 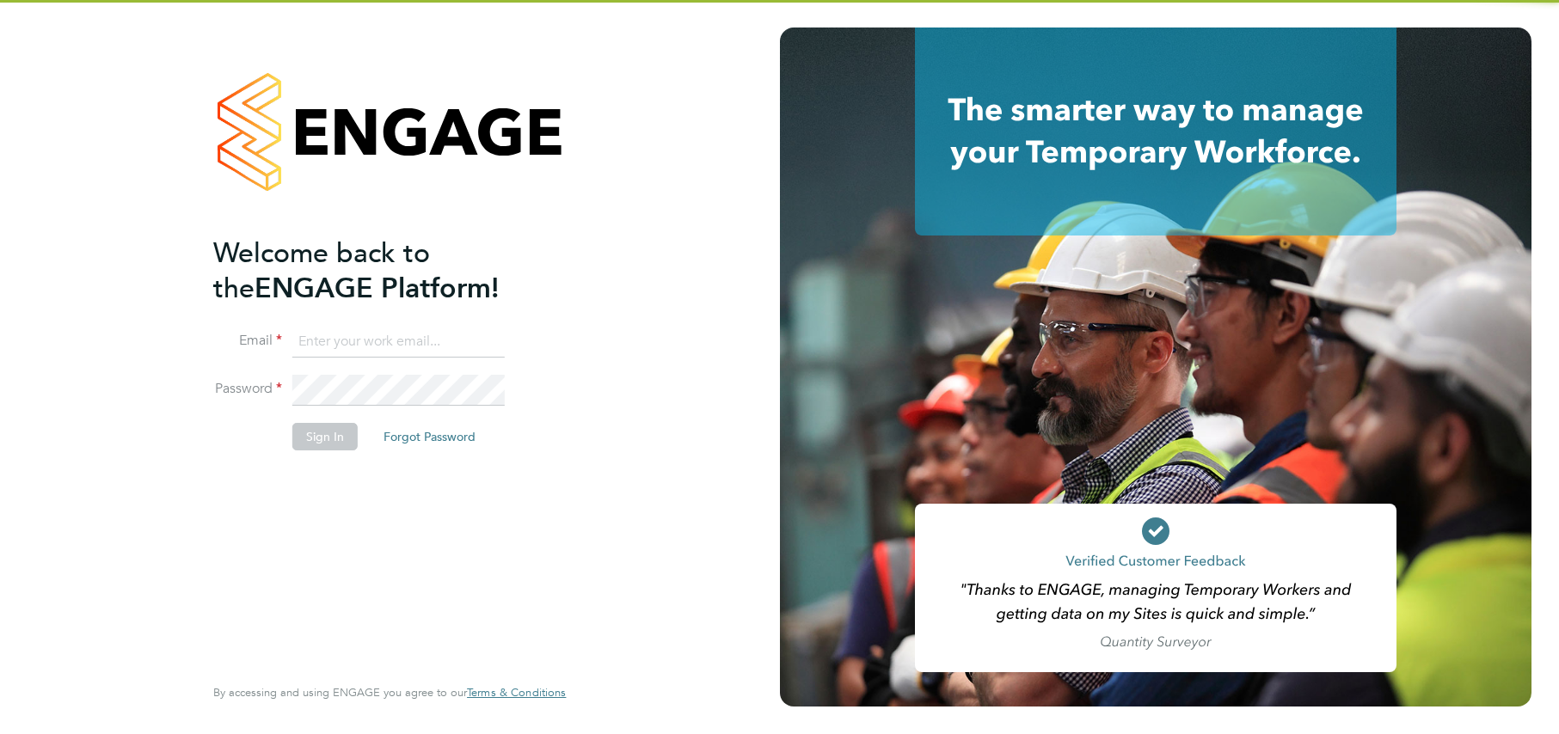 What do you see at coordinates (248, 340) in the screenshot?
I see `label: Email` at bounding box center [248, 340].